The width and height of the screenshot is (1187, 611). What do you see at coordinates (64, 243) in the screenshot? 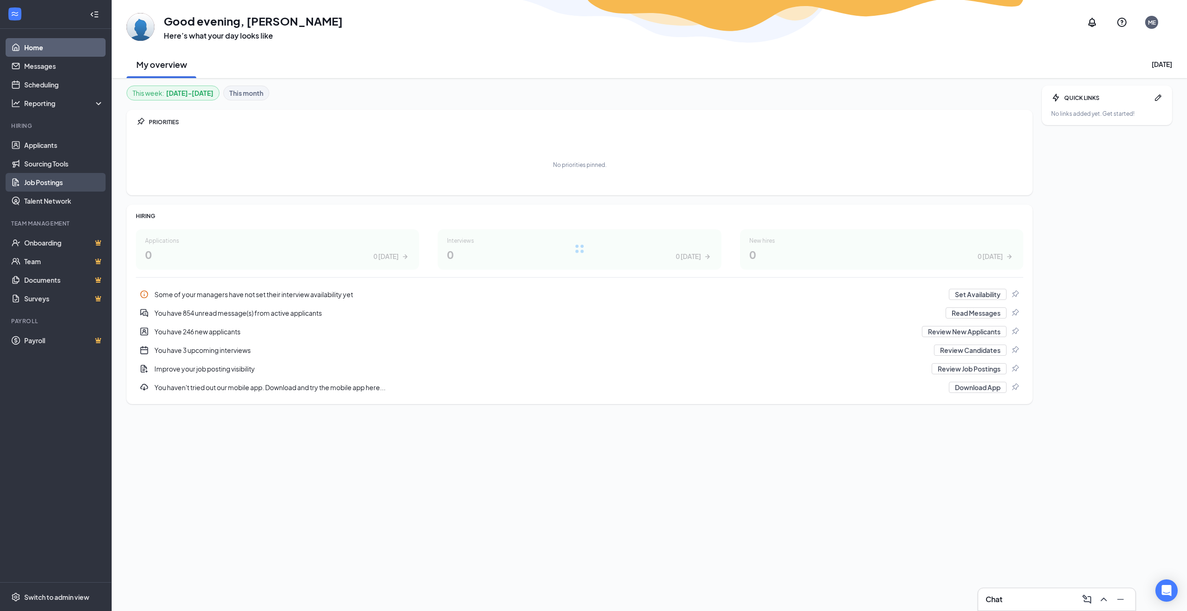
I see `a: OnboardingCrown` at bounding box center [64, 243].